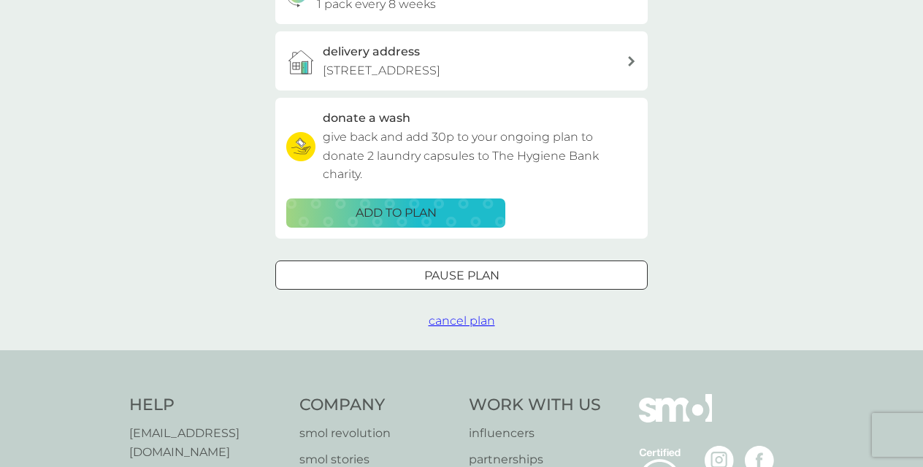 The height and width of the screenshot is (467, 923). I want to click on img: smol, so click(675, 419).